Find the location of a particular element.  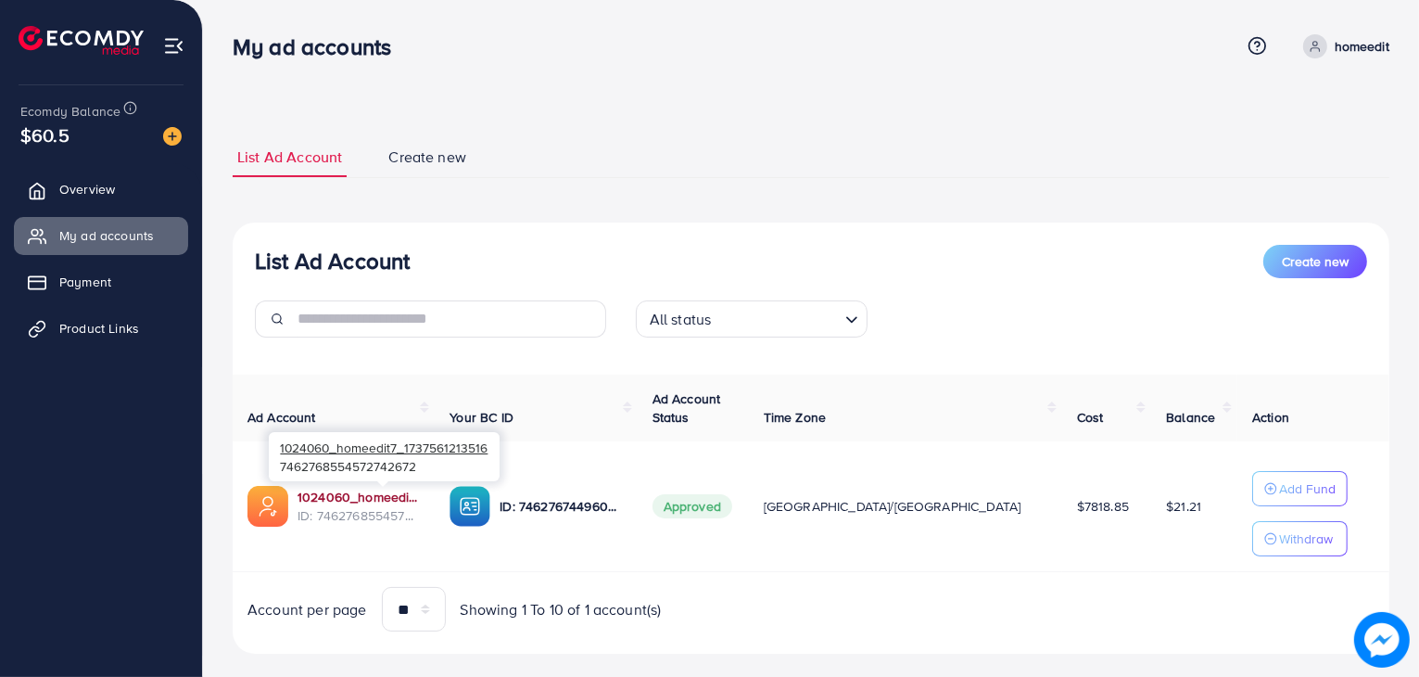

span: Approved is located at coordinates (692, 506).